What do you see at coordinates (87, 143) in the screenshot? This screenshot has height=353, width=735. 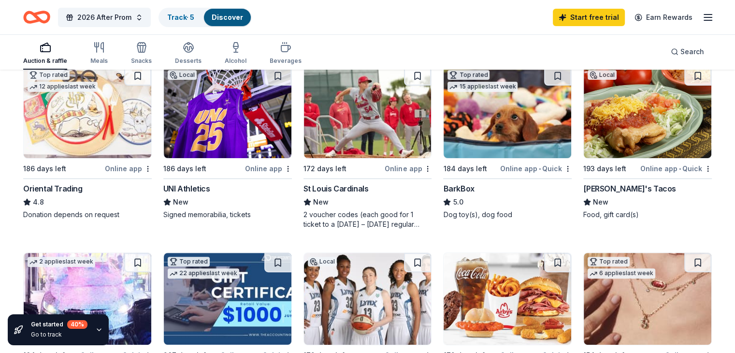 I see `a: Image for Oriental TradingTop rated12 applieslast week186 days leftOnline appOriental Trading4.8D...` at bounding box center [87, 143].